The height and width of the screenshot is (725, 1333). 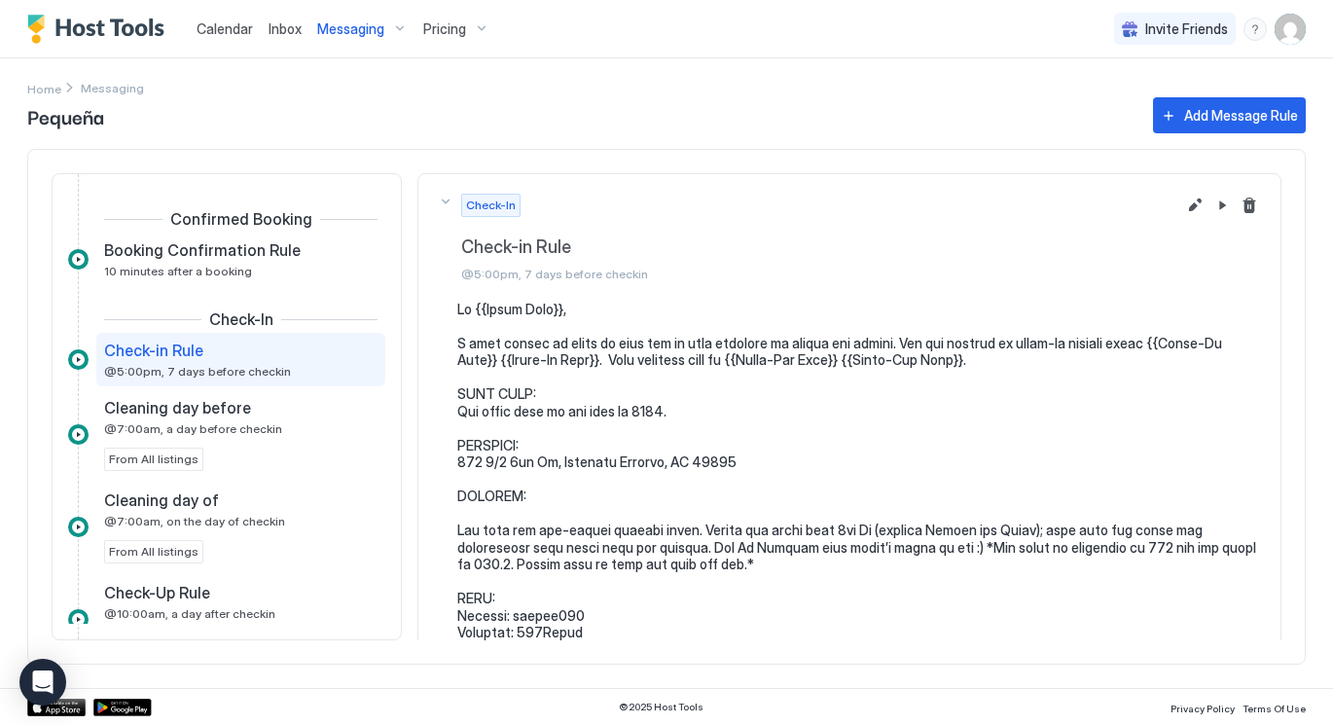 What do you see at coordinates (241, 219) in the screenshot?
I see `span: Confirmed Booking` at bounding box center [241, 219].